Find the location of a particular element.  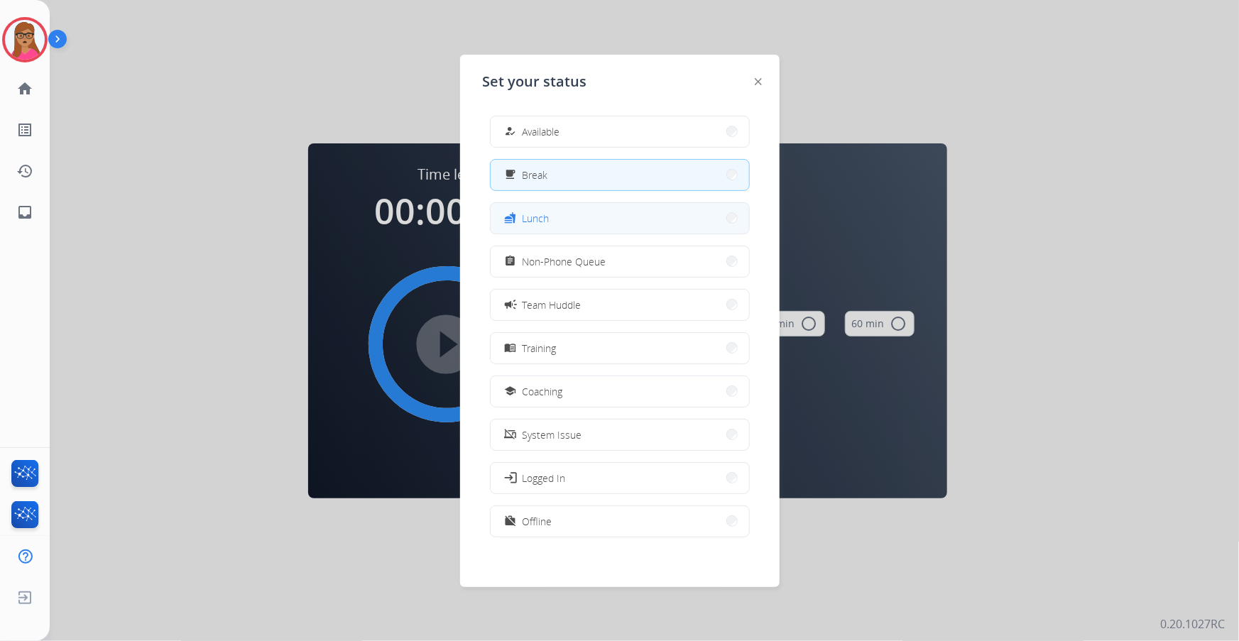

span: Logged In is located at coordinates (544, 478).